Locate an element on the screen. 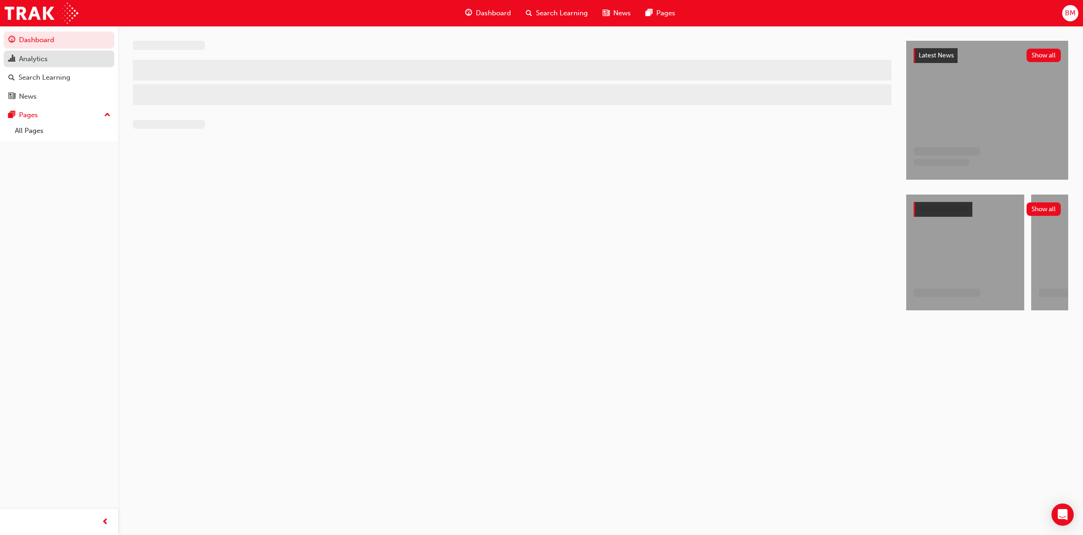  span: chart-icon is located at coordinates (12, 59).